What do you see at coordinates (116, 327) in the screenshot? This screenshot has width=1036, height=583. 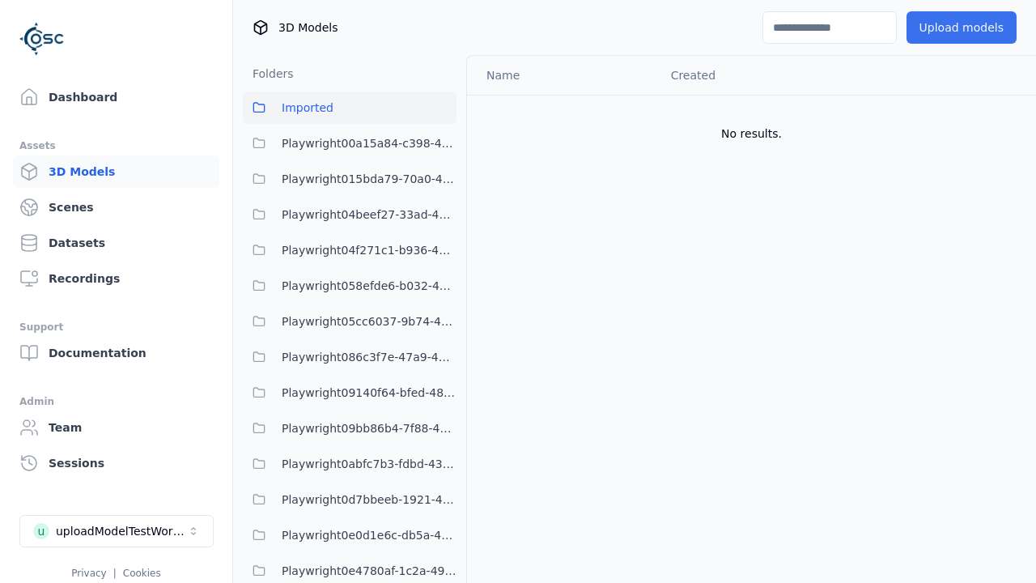 I see `div: Support` at bounding box center [116, 327].